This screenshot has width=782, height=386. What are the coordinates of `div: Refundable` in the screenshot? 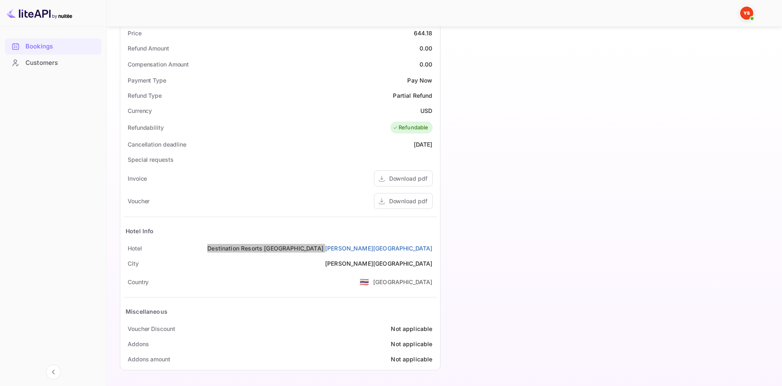 It's located at (411, 128).